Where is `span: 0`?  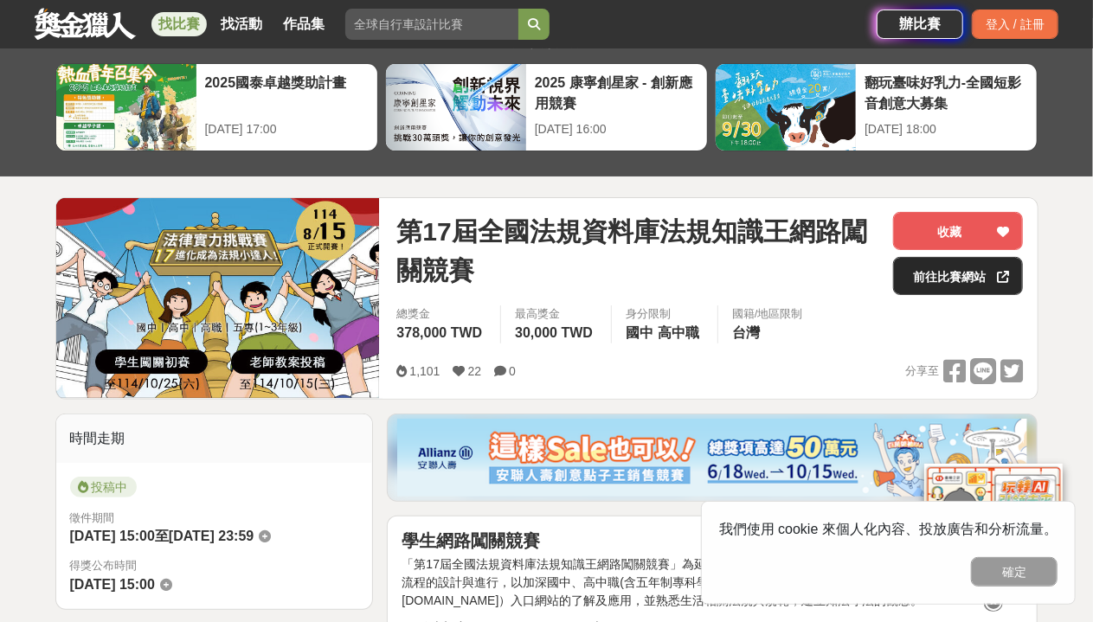
span: 0 is located at coordinates (512, 371).